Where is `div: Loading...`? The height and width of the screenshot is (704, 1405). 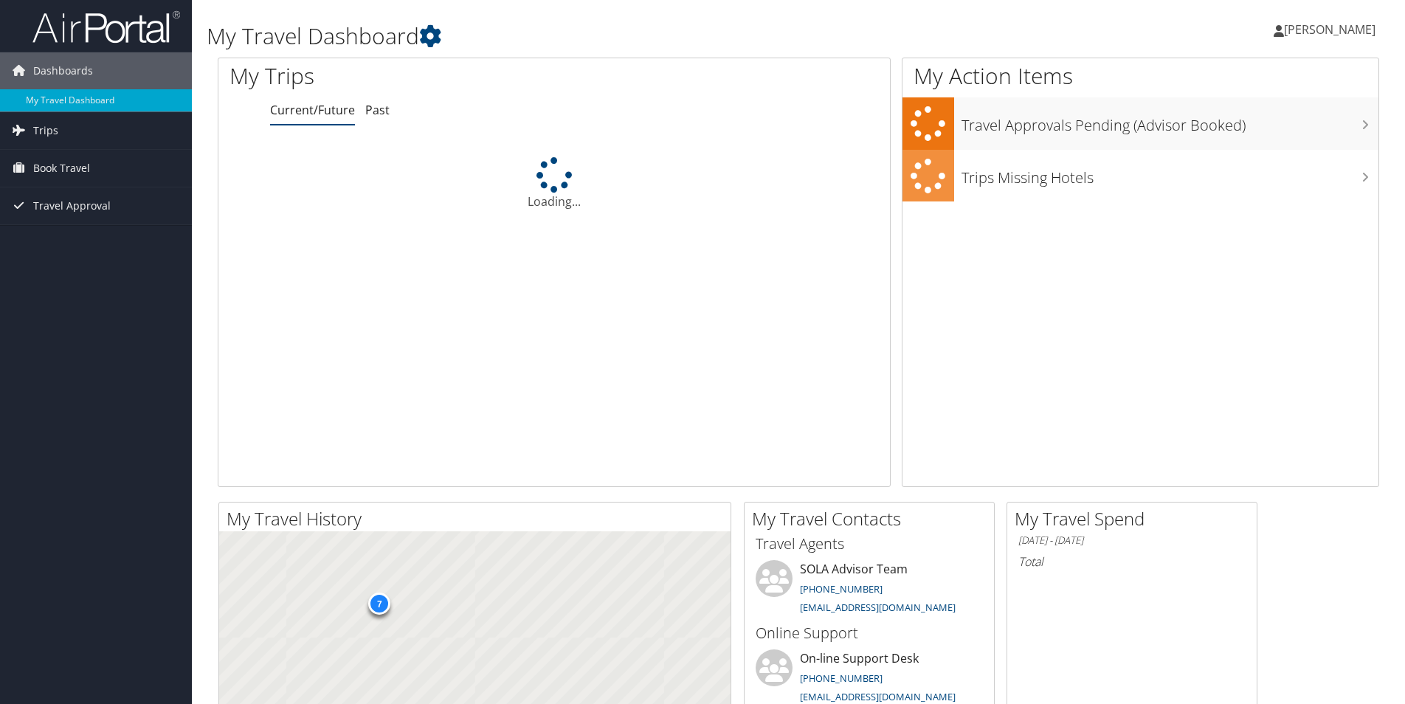 div: Loading... is located at coordinates (554, 184).